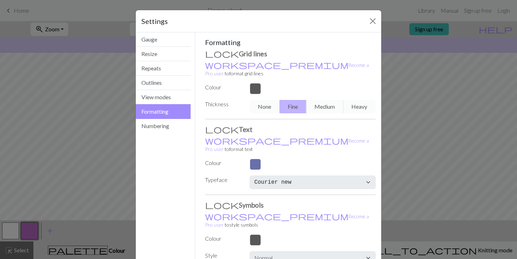 Image resolution: width=517 pixels, height=259 pixels. Describe the element at coordinates (291, 42) in the screenshot. I see `h5: Formatting` at that location.